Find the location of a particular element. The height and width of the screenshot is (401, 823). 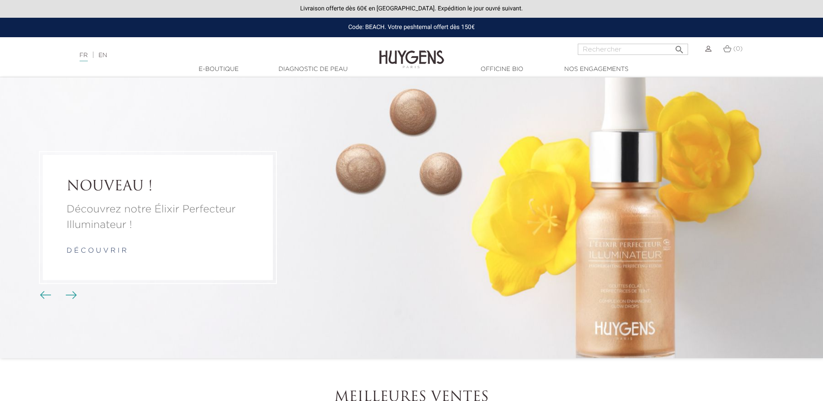

span: (0) is located at coordinates (738, 49).